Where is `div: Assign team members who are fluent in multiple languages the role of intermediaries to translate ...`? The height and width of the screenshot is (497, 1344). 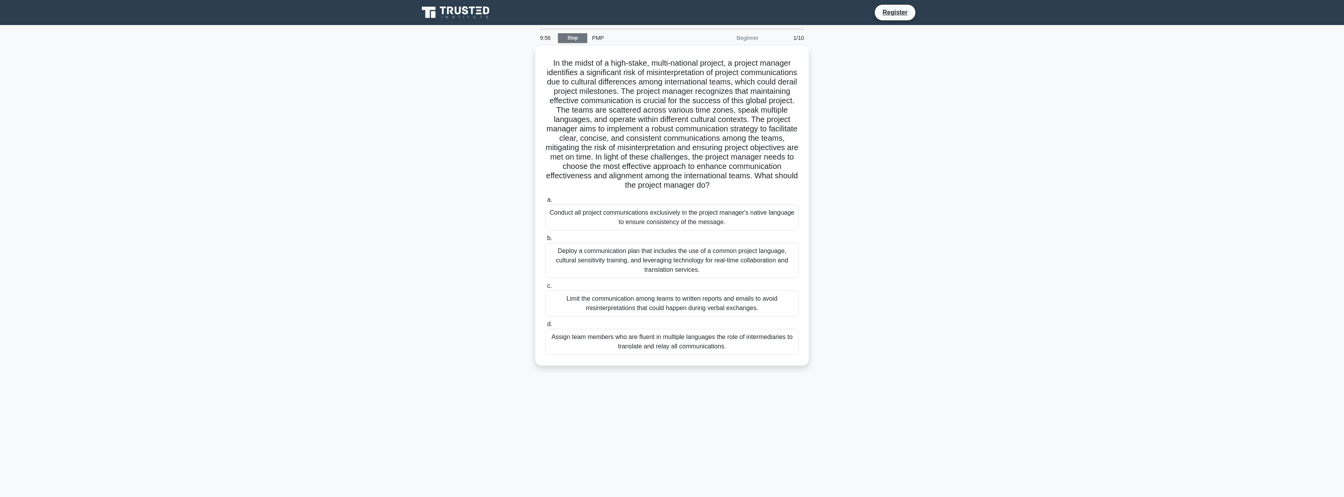 div: Assign team members who are fluent in multiple languages the role of intermediaries to translate ... is located at coordinates (672, 342).